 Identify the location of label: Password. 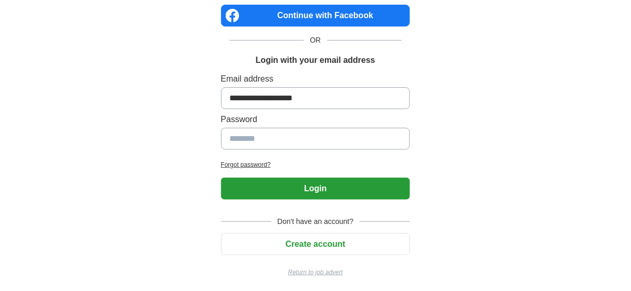
(316, 119).